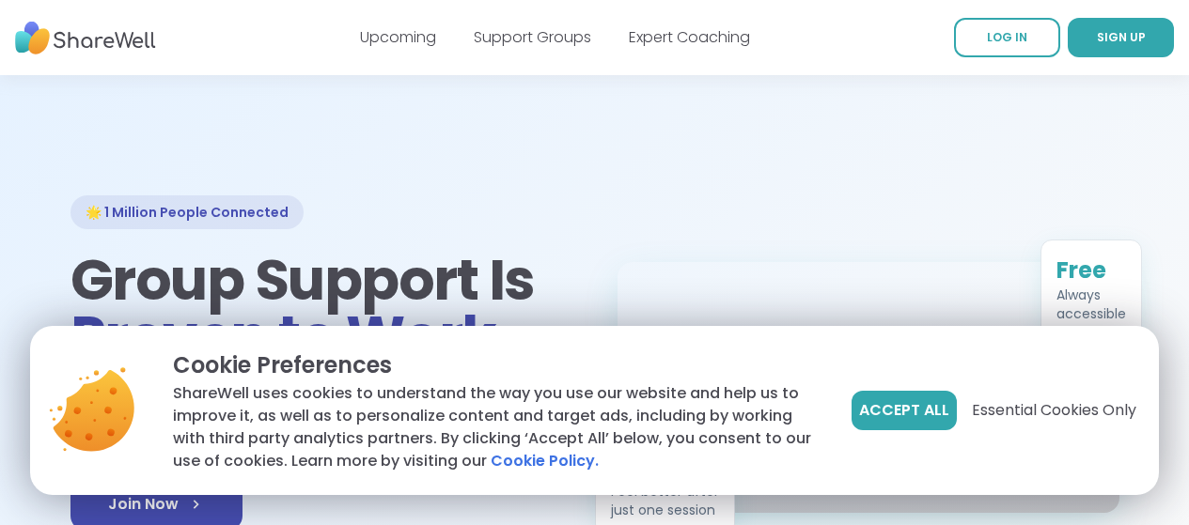 The width and height of the screenshot is (1189, 525). Describe the element at coordinates (664, 501) in the screenshot. I see `div: Feel better after just one session` at that location.